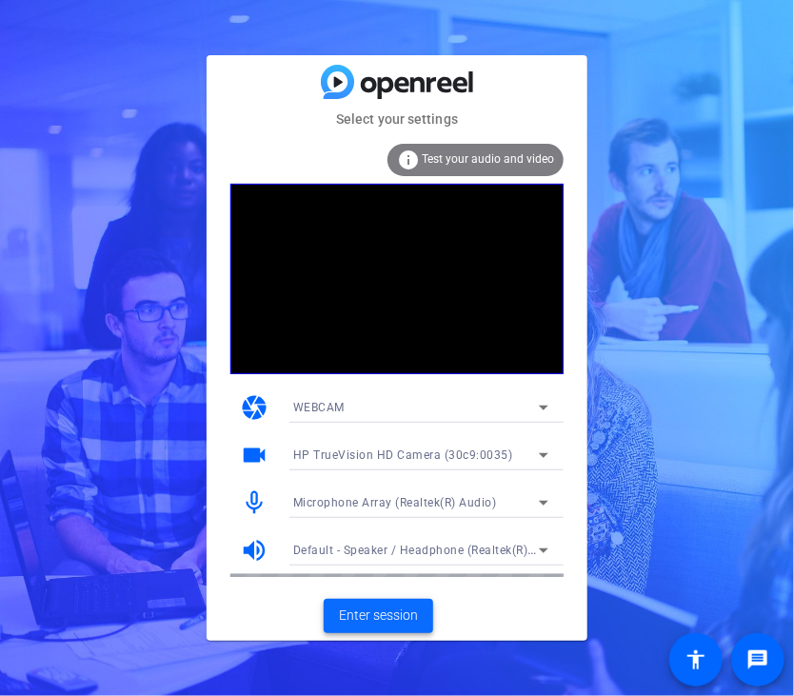 This screenshot has width=794, height=696. I want to click on span: Default - Speaker / Headphone (Realtek(R) Audio), so click(430, 549).